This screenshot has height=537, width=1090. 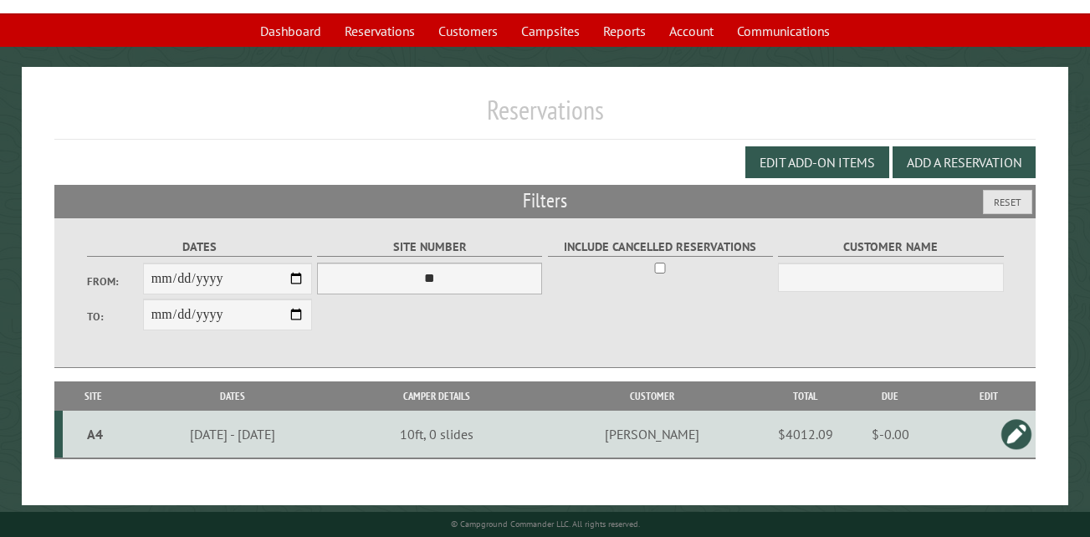 What do you see at coordinates (546, 524) in the screenshot?
I see `small: © Campground Commander LLC. All rights reserved.` at bounding box center [546, 524].